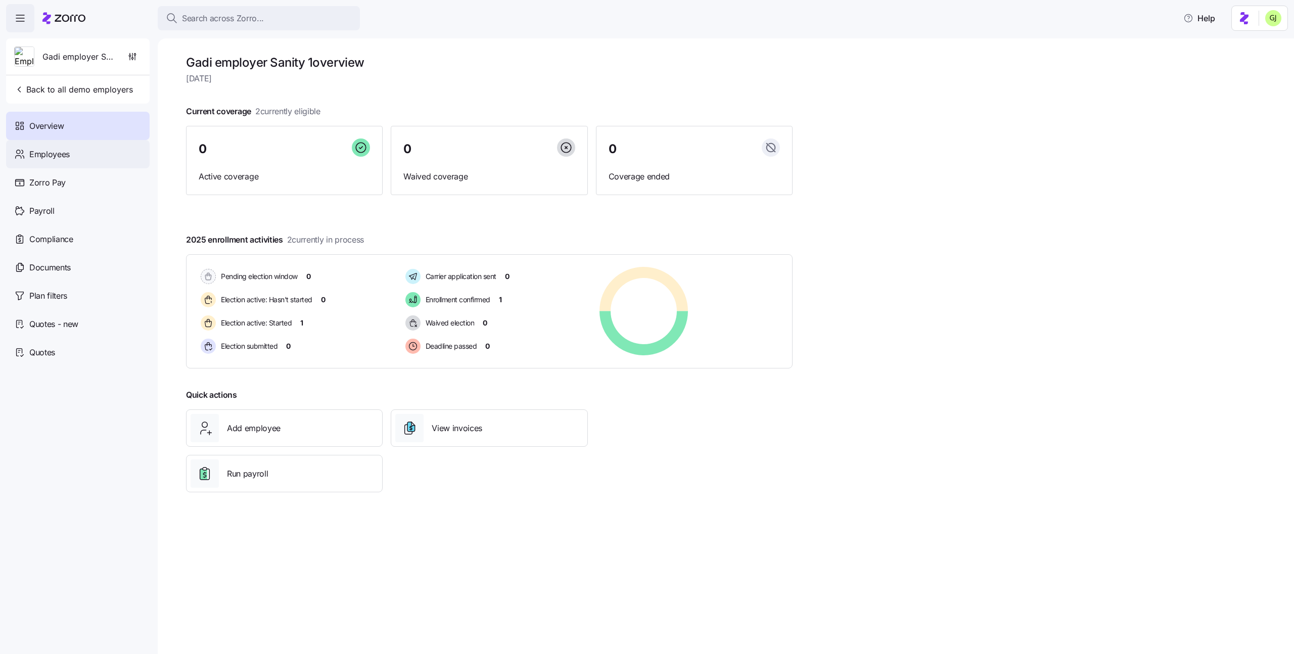 The image size is (1294, 654). What do you see at coordinates (1199, 18) in the screenshot?
I see `button: Help` at bounding box center [1199, 18].